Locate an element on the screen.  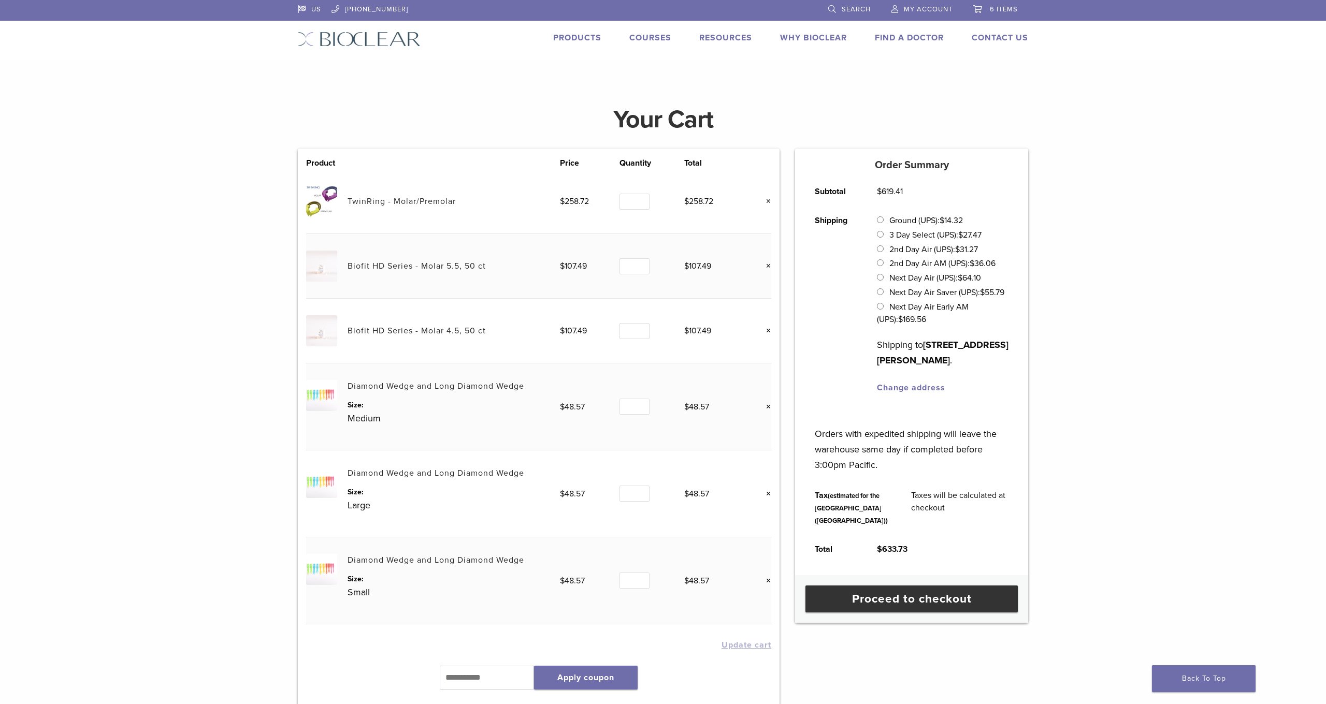
button: Update cart is located at coordinates (746, 645).